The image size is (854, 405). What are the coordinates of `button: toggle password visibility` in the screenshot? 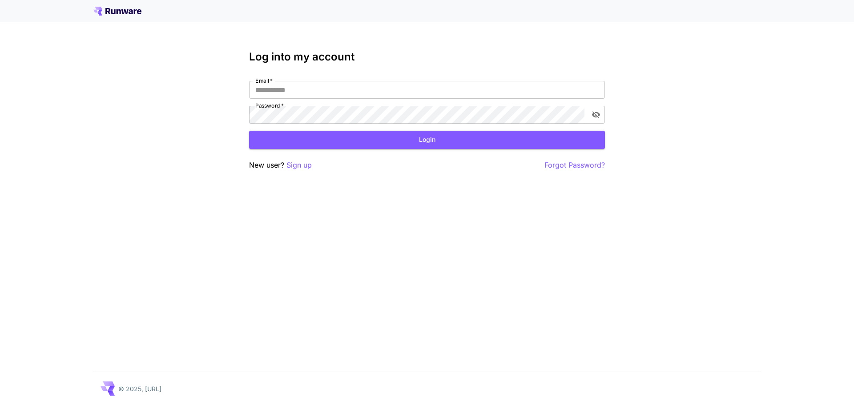 It's located at (596, 115).